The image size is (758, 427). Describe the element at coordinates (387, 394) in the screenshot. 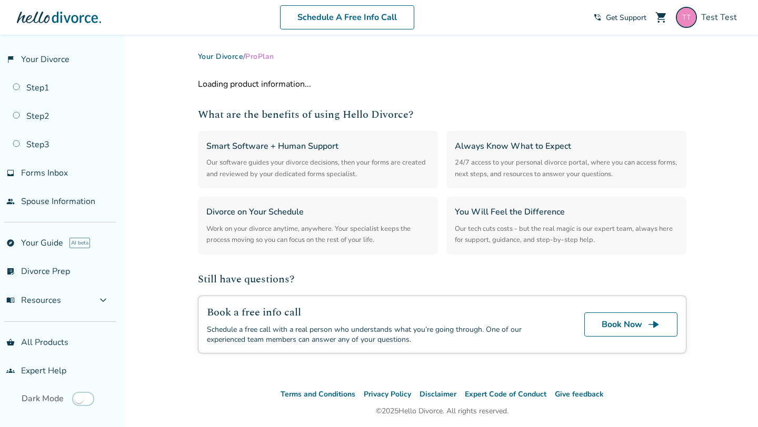

I see `a: Privacy Policy` at that location.